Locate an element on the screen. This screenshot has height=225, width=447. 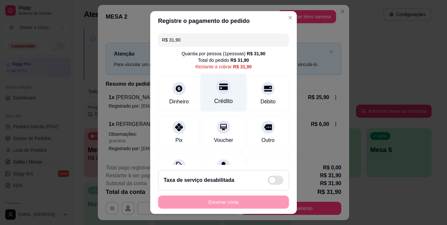
div: Voucher is located at coordinates (223, 140).